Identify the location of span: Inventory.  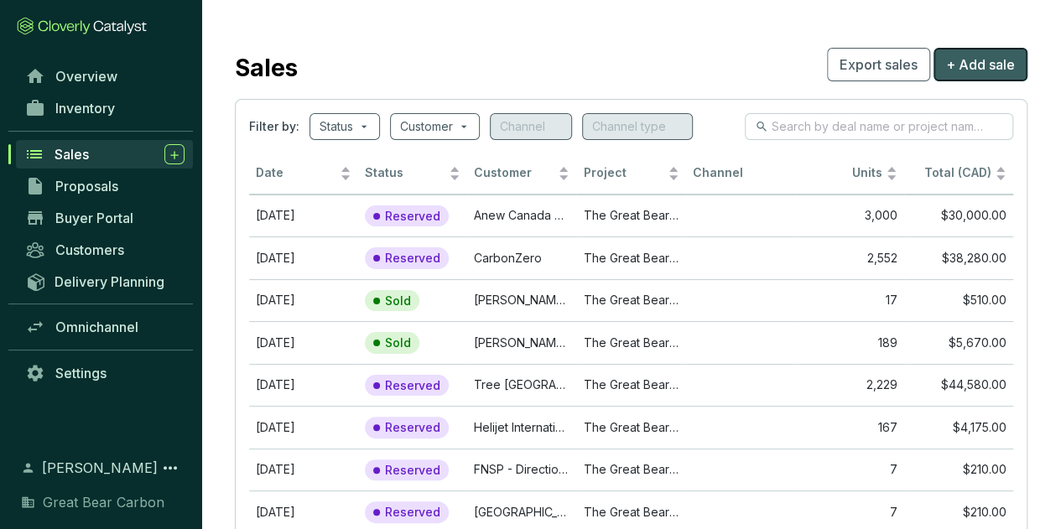
(85, 108).